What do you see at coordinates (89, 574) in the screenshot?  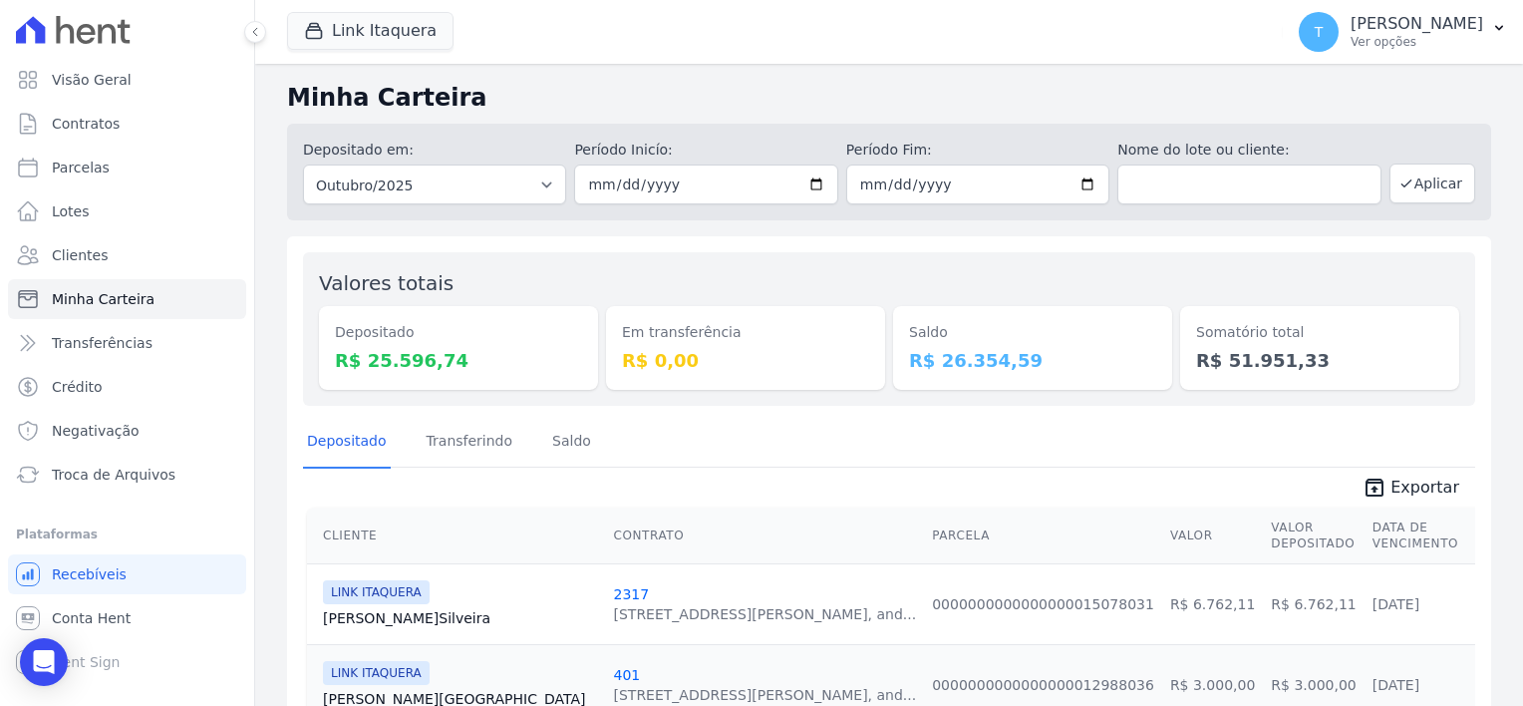 I see `span: Recebíveis` at bounding box center [89, 574].